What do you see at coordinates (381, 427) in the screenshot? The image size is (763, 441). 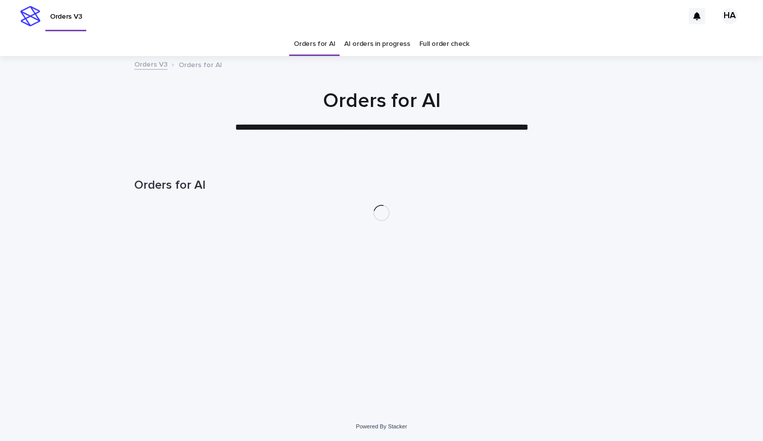 I see `a: Powered By Stacker` at bounding box center [381, 427].